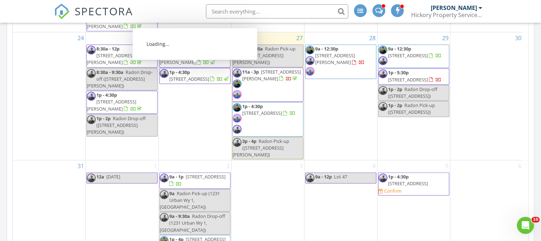  I want to click on a: Go to August 28, 2025, so click(373, 38).